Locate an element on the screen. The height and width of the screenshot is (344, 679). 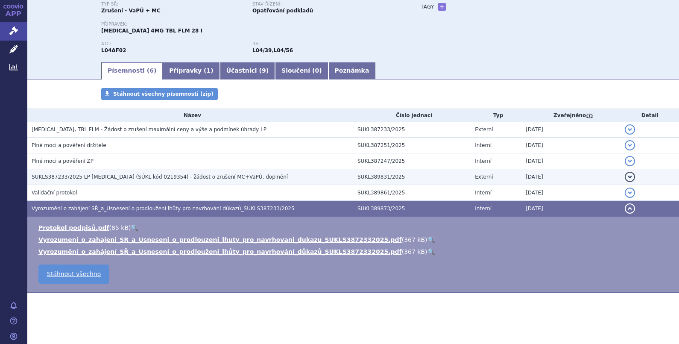
th: Typ is located at coordinates (495, 115).